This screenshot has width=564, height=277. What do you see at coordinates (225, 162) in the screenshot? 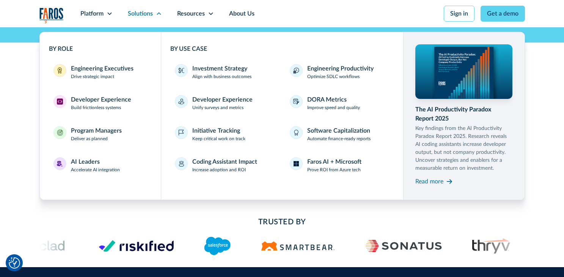
I see `div: Coding Assistant Impact` at bounding box center [225, 162].